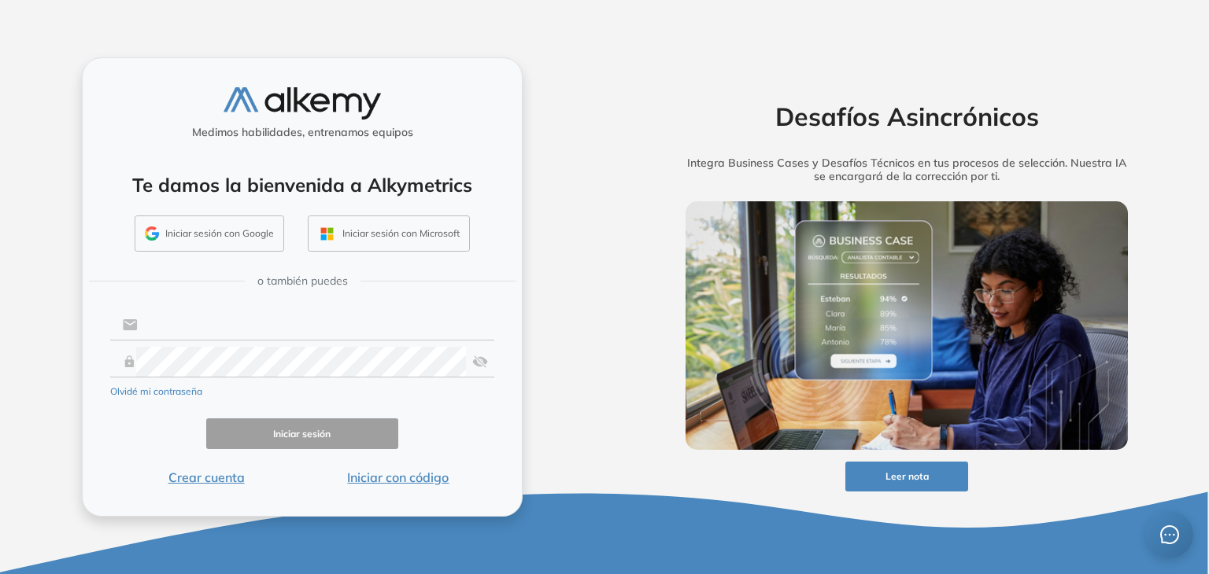 Image resolution: width=1209 pixels, height=574 pixels. I want to click on h5: Integra Business Cases y Desafíos Técnicos en tus procesos de selección. Nuestra IA se encargará ..., so click(906, 170).